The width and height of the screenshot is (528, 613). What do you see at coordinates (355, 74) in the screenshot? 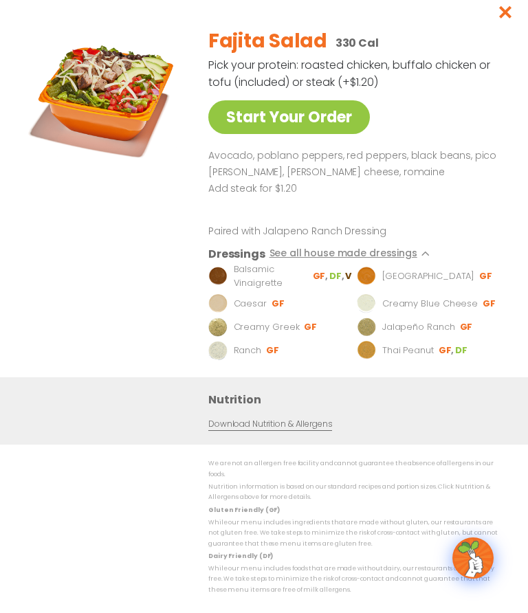
I see `p: Pick your protein: roasted chicken, buffalo chicken or tofu (included) or steak (+$1.20)` at bounding box center [355, 74].